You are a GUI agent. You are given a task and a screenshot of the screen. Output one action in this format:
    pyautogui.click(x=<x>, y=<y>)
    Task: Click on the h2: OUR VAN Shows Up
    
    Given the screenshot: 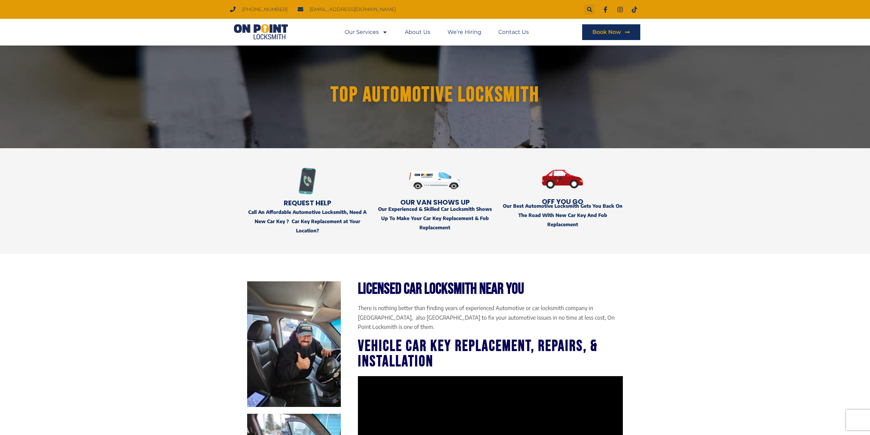 What is the action you would take?
    pyautogui.click(x=435, y=202)
    